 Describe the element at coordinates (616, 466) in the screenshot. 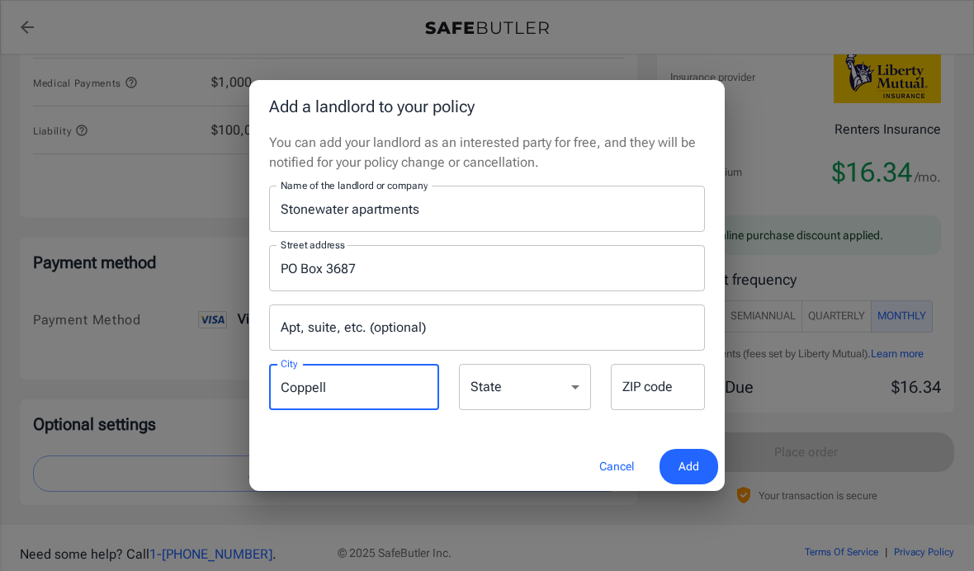

I see `button: Cancel` at that location.